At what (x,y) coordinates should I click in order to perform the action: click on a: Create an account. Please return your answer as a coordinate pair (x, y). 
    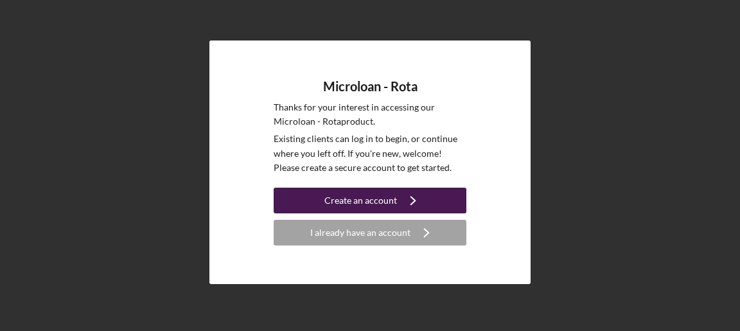
    Looking at the image, I should click on (370, 202).